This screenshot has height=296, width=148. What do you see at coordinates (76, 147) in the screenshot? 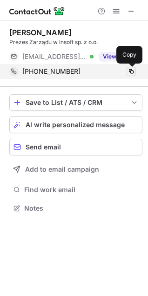
I see `button: Send email` at bounding box center [76, 147].